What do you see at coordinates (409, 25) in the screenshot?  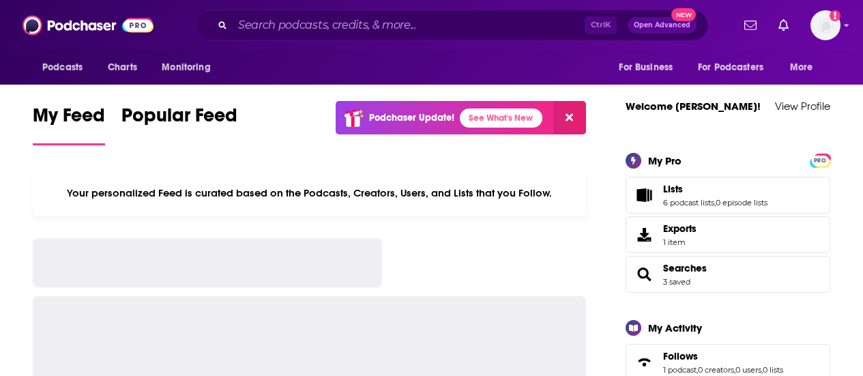 I see `input: Search podcasts, credits, & more...` at bounding box center [409, 25].